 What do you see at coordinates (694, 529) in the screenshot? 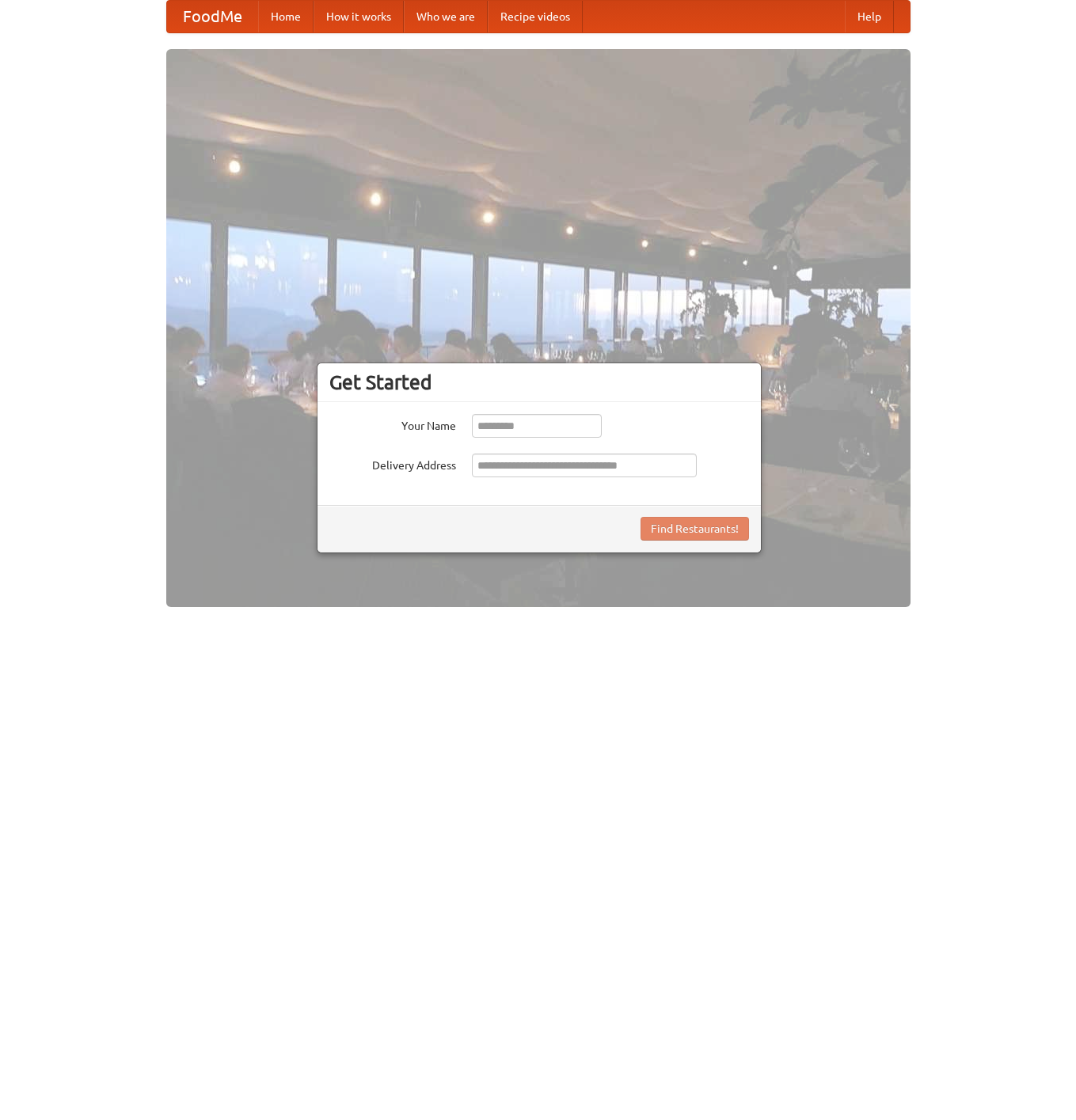
I see `button: Find Restaurants!` at bounding box center [694, 529].